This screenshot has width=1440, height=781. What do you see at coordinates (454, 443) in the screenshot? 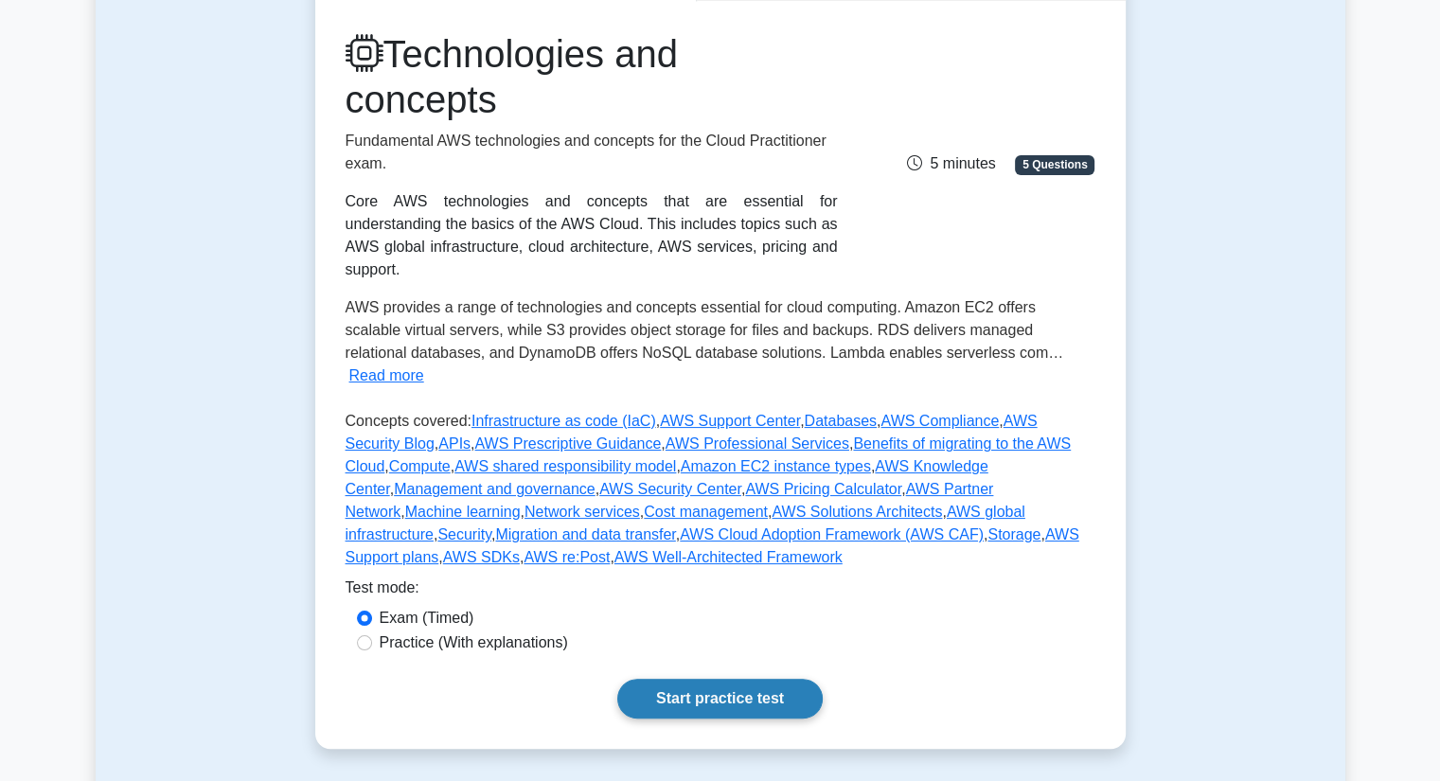
I see `a: APIs` at bounding box center [454, 443].